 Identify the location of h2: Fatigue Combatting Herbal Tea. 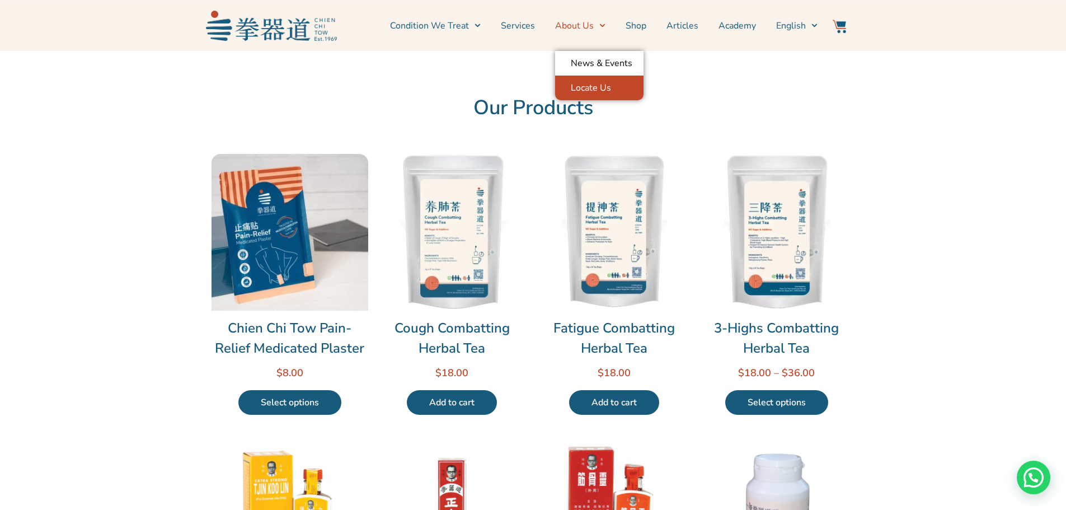
(615, 338).